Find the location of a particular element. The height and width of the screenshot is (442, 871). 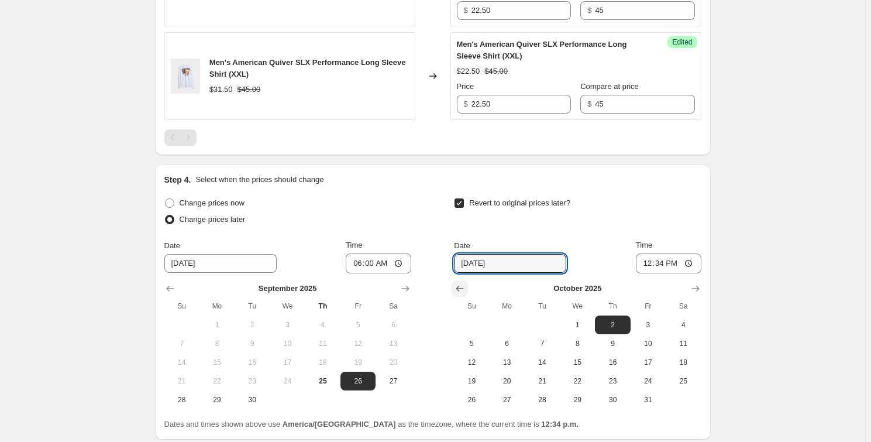

button: Monday September 15 2025 is located at coordinates (217, 362).